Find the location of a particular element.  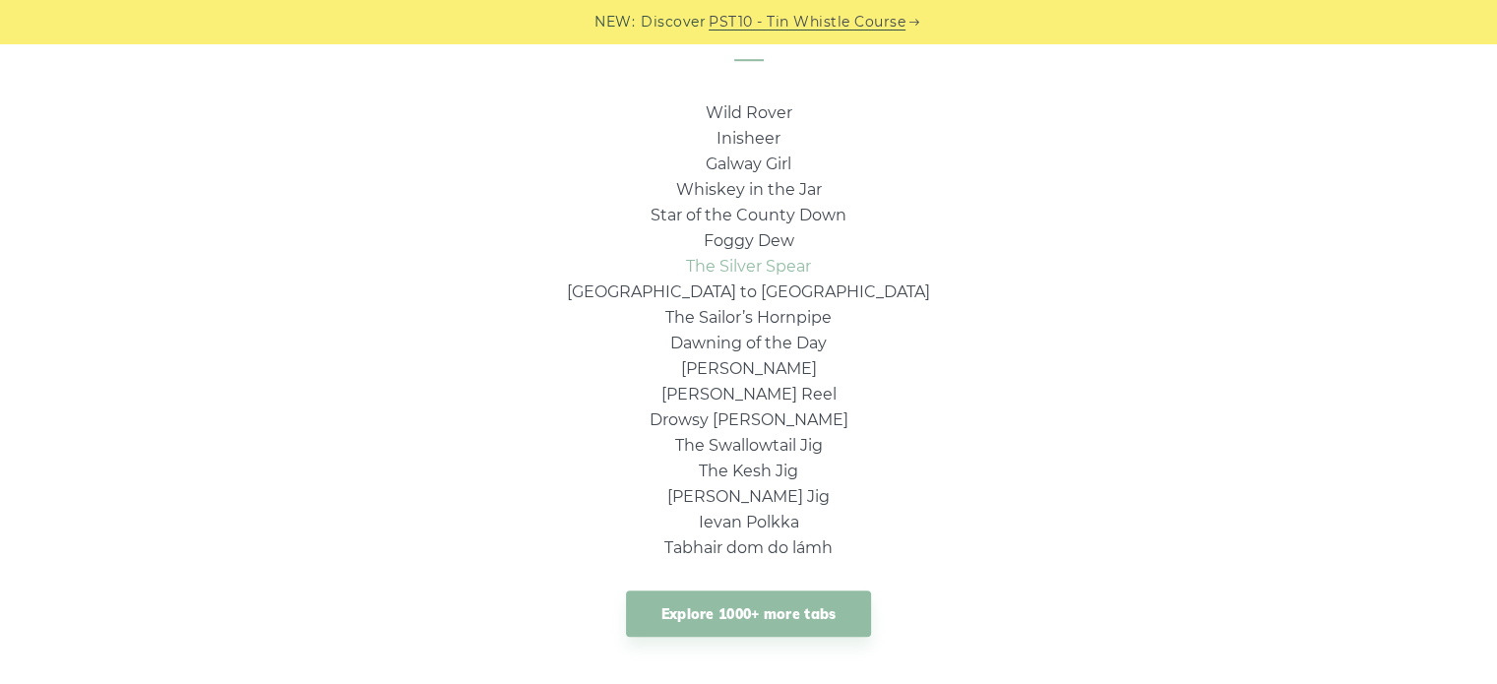

a: PST10 - Tin Whistle Course is located at coordinates (807, 22).